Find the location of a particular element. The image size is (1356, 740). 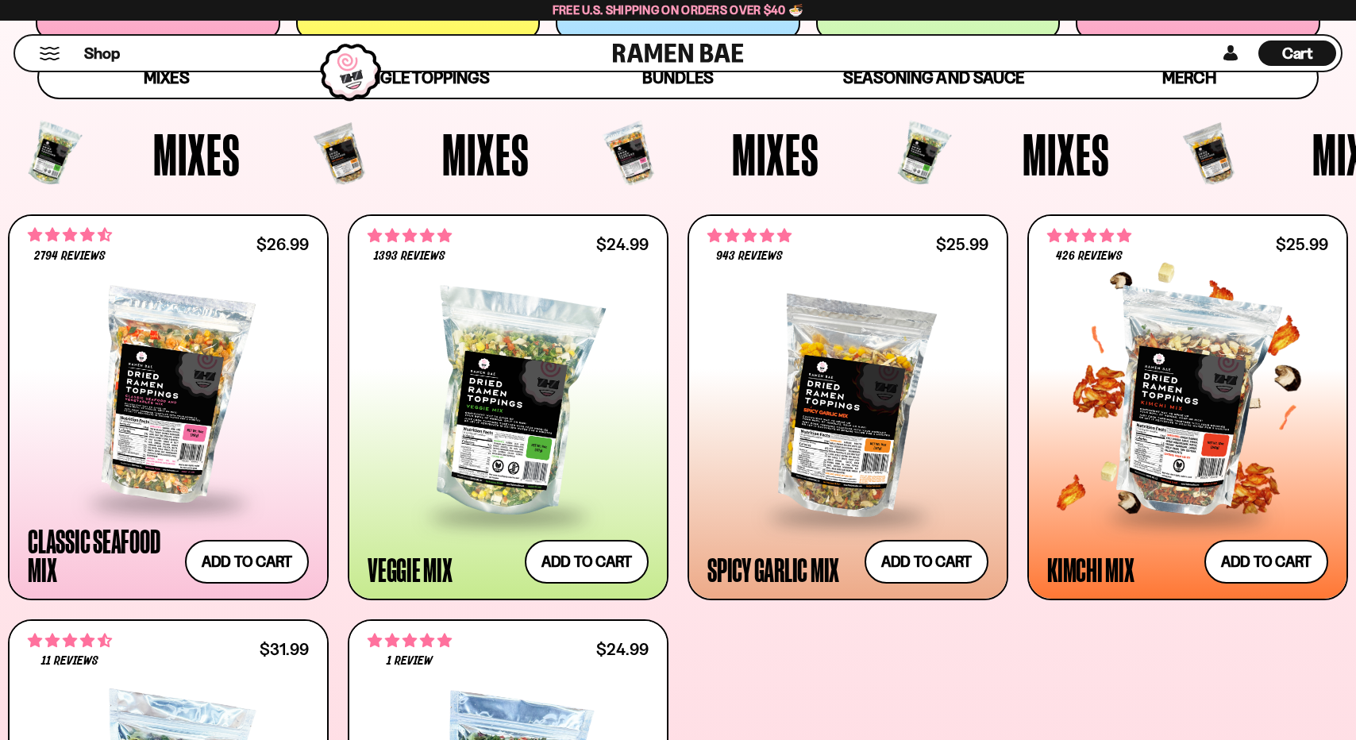

span: Bundles is located at coordinates (678, 77).